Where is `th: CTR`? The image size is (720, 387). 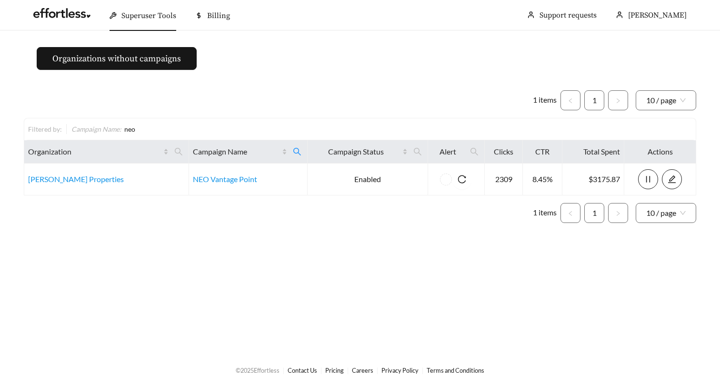
th: CTR is located at coordinates (542, 152).